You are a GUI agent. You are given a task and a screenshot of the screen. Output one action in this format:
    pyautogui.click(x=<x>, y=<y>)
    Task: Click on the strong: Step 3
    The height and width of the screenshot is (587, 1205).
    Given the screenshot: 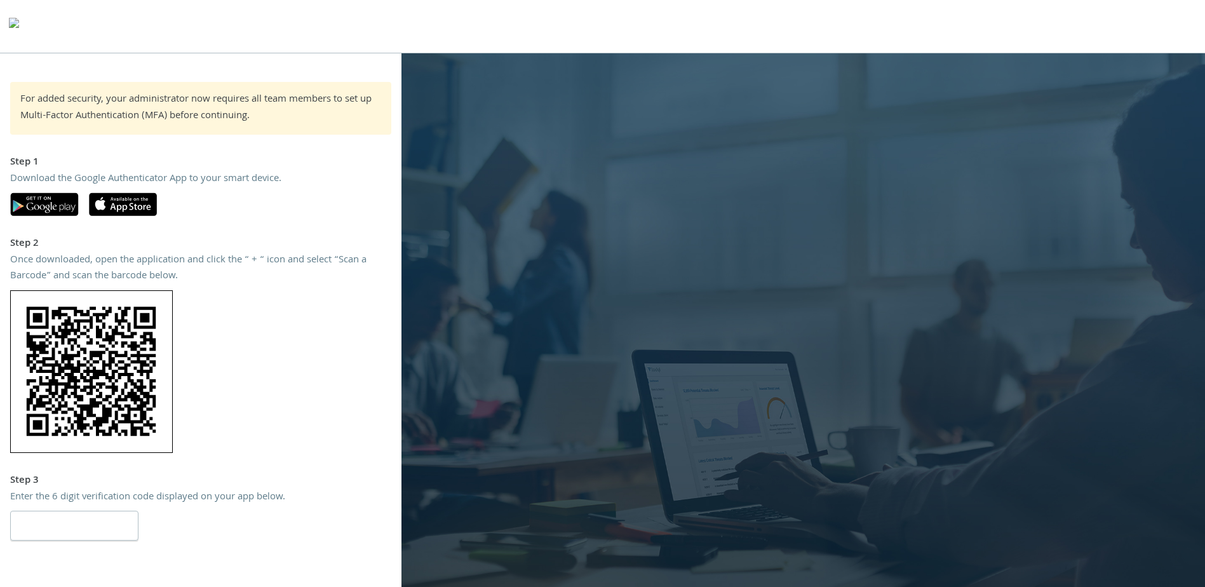 What is the action you would take?
    pyautogui.click(x=24, y=481)
    